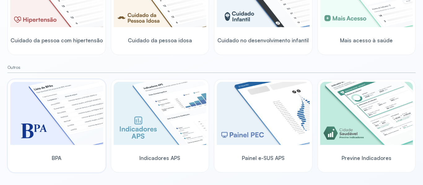  Describe the element at coordinates (56, 158) in the screenshot. I see `span: BPA` at that location.